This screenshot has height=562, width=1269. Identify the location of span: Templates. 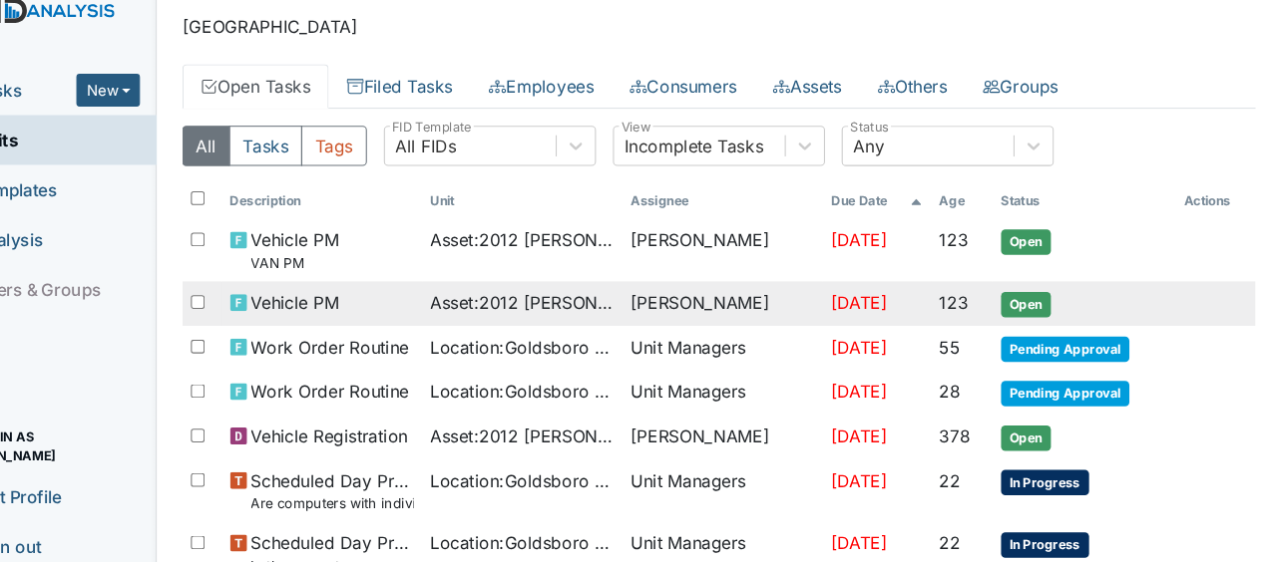
(67, 203).